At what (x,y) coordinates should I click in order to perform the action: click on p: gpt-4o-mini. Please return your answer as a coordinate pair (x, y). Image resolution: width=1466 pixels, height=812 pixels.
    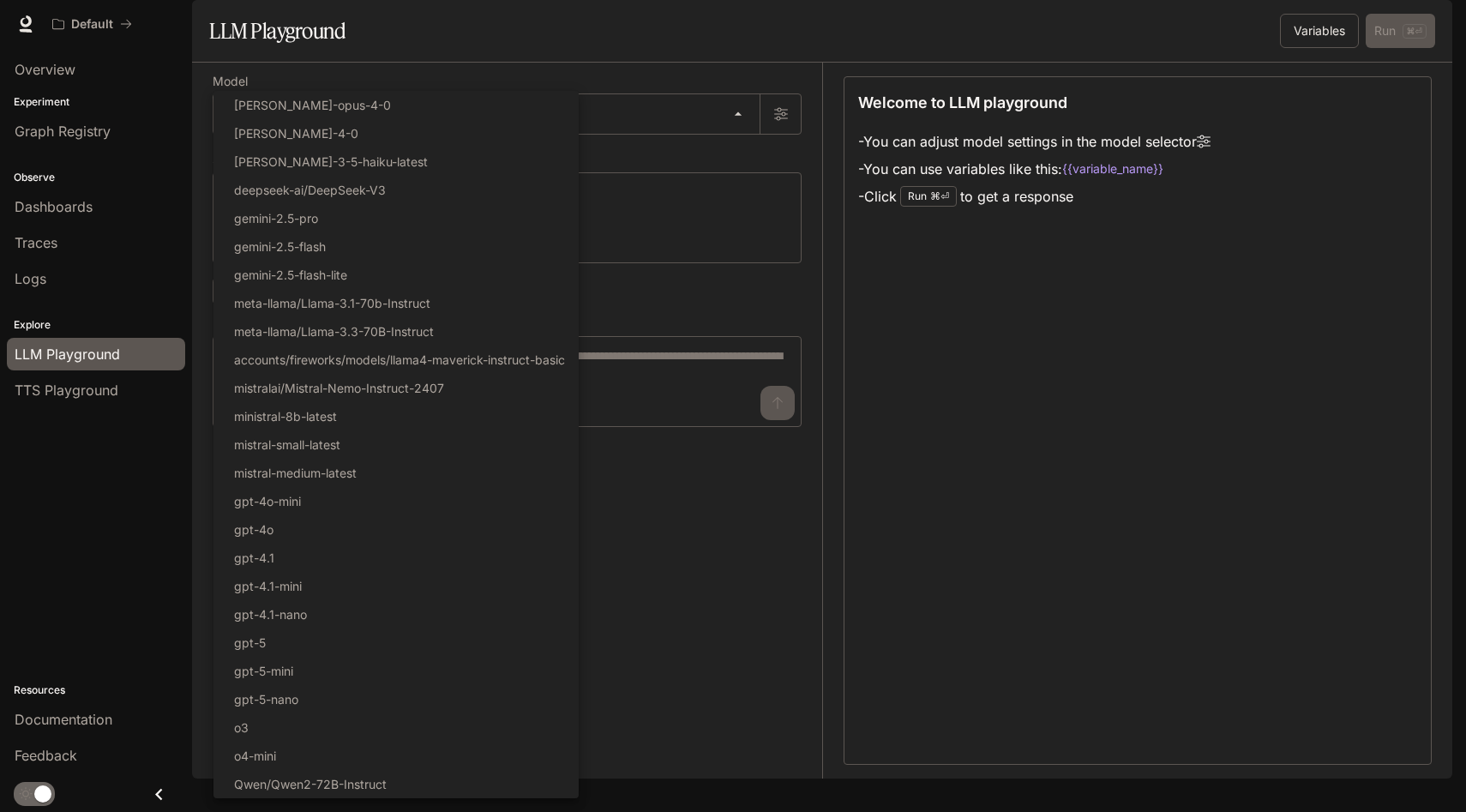
    Looking at the image, I should click on (268, 500).